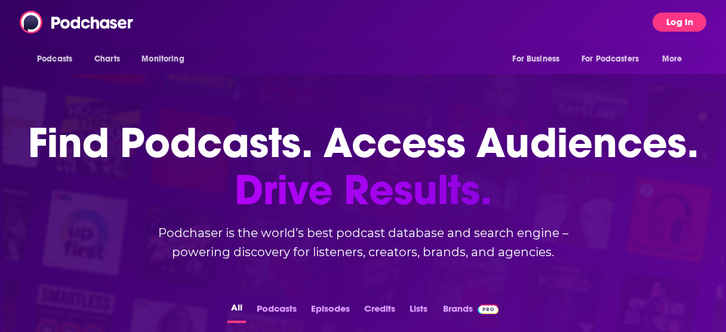 This screenshot has width=726, height=332. I want to click on a: Charts, so click(107, 59).